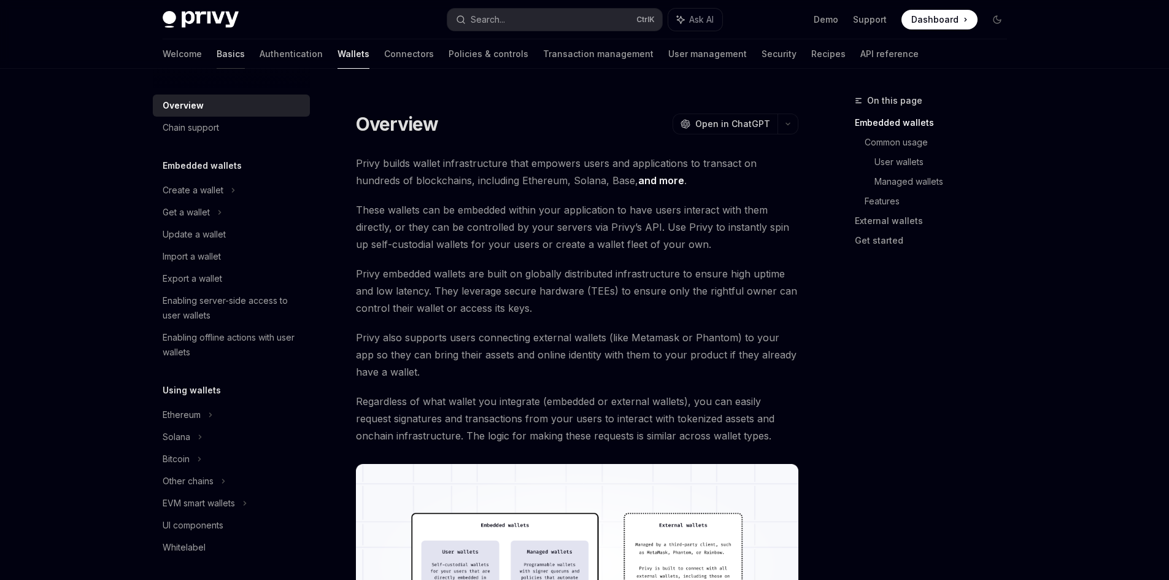 The image size is (1169, 580). I want to click on span: Dashboard, so click(934, 20).